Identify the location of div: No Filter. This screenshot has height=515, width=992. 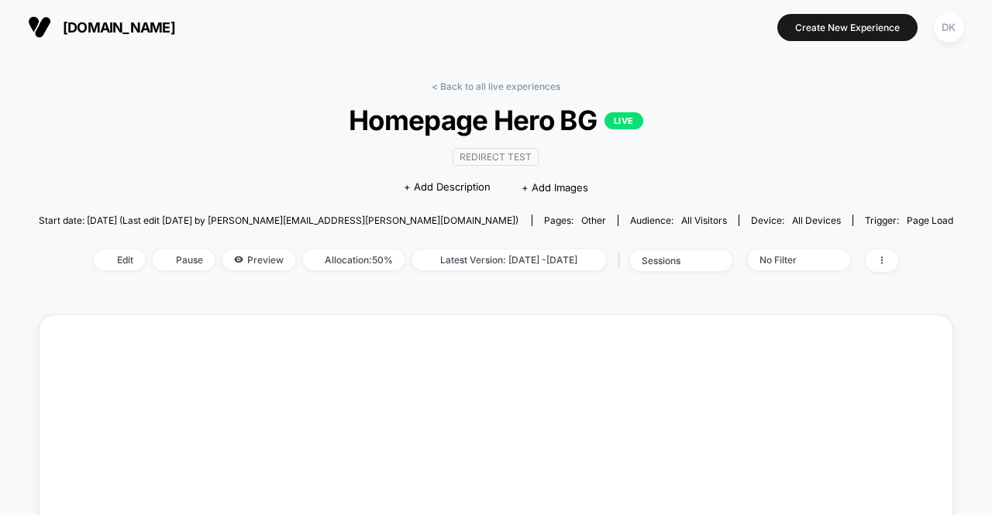
(791, 260).